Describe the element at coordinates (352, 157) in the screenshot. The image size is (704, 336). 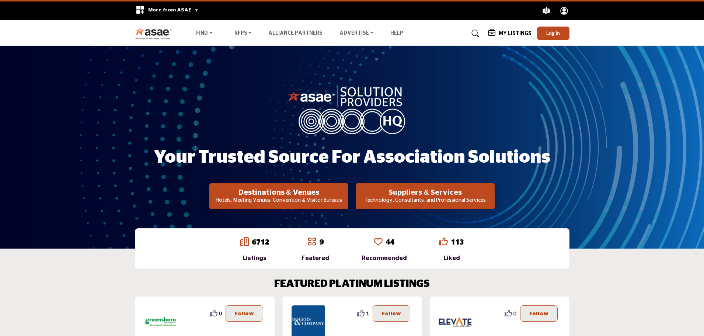
I see `h1: Your Trusted Source for Association Solutions` at that location.